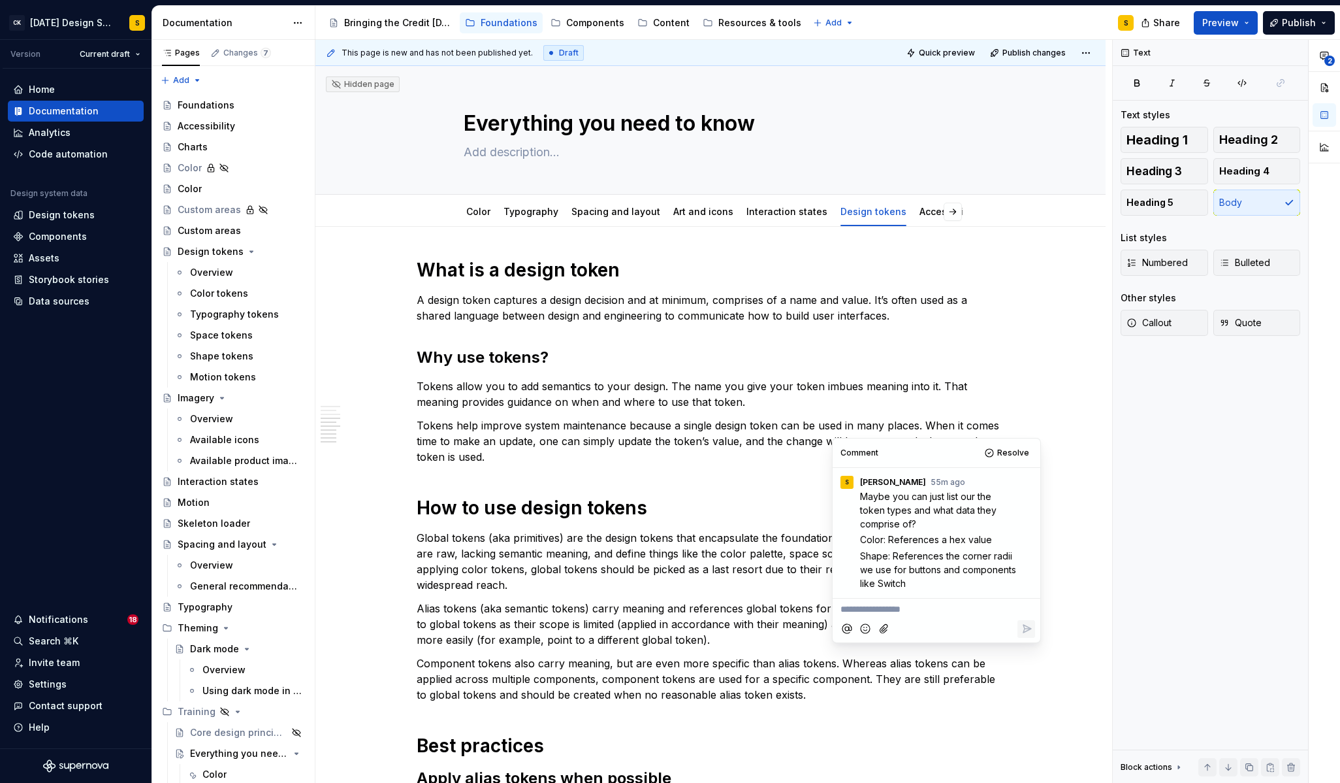  Describe the element at coordinates (76, 766) in the screenshot. I see `a: Supernova Logo` at that location.